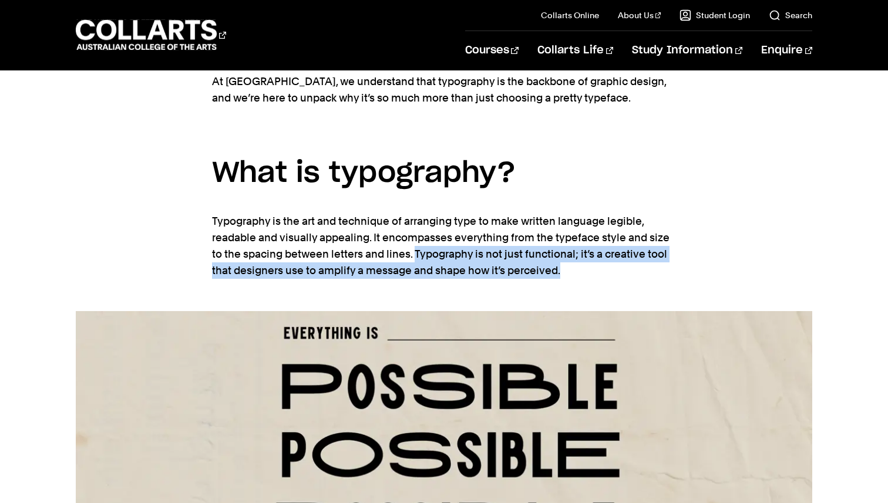 The width and height of the screenshot is (888, 503). What do you see at coordinates (444, 246) in the screenshot?
I see `p: Typography is the art and technique of arranging type to make written language legible, readable ...` at bounding box center [444, 246].